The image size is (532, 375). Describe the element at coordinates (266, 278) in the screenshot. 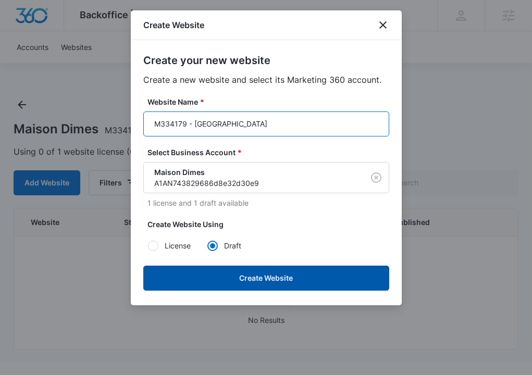

I see `button: Create Website` at that location.